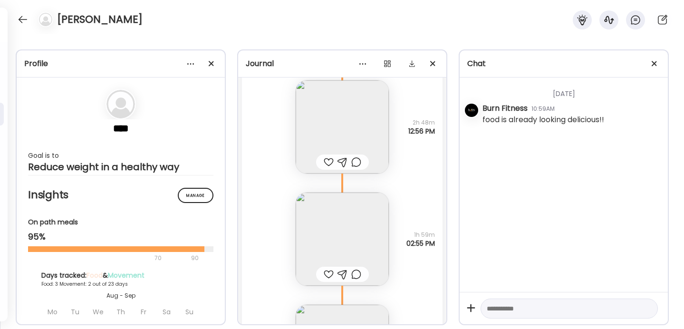  Describe the element at coordinates (471, 110) in the screenshot. I see `img: avatars%2FuWRaMOtOdEeWKct91Q6UiV8EwsP2` at that location.